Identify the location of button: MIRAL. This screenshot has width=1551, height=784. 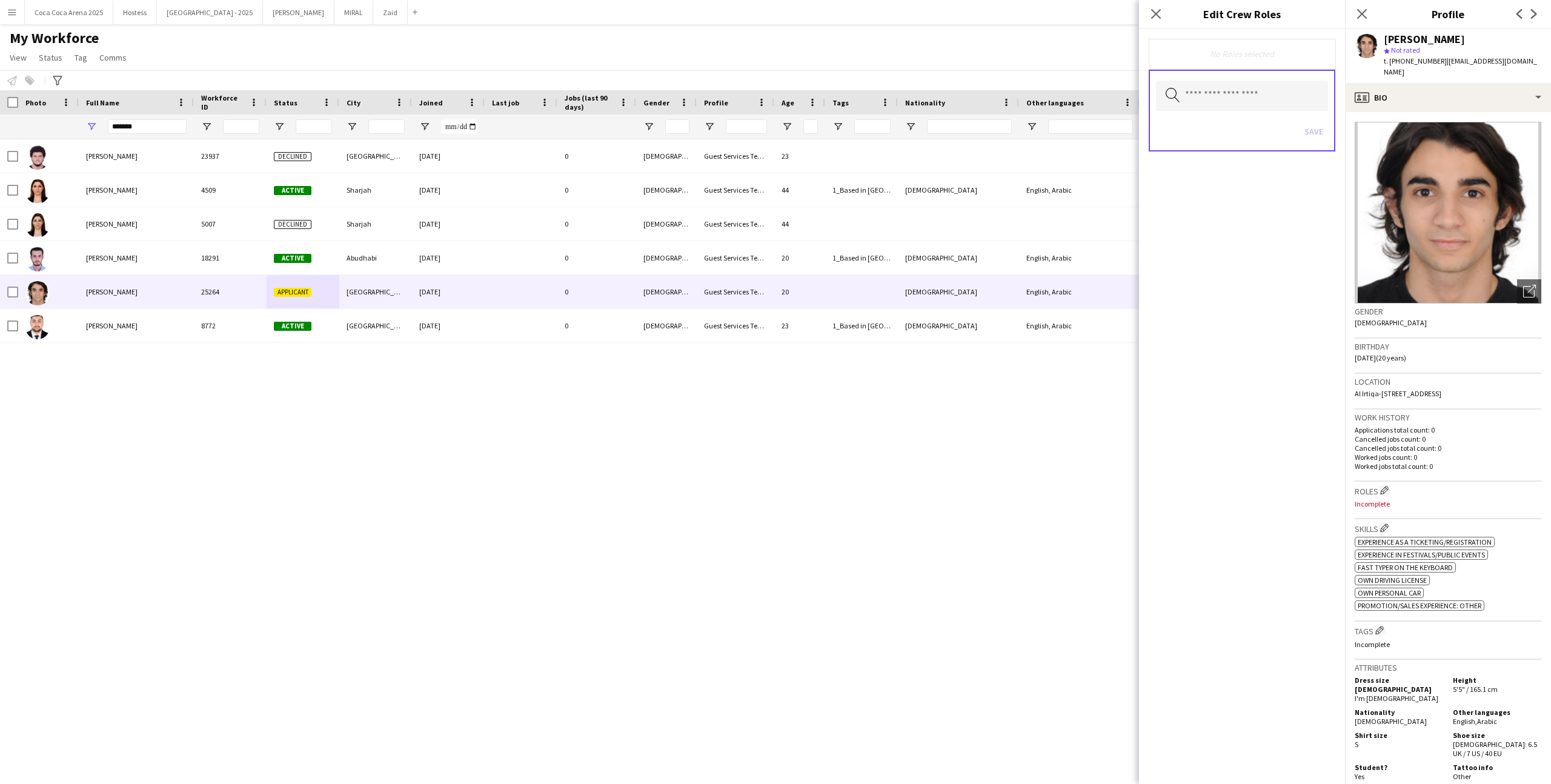
(354, 12).